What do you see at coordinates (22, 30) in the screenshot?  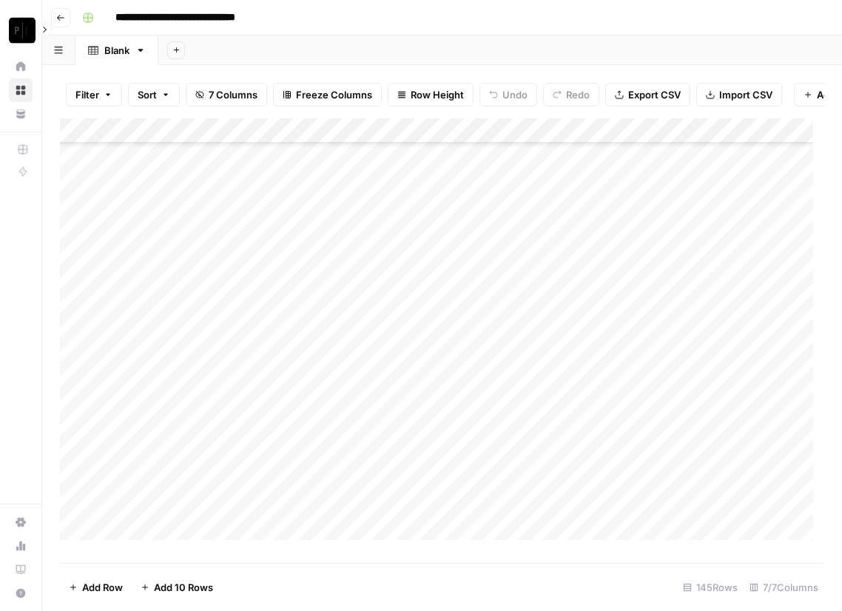 I see `img: Paragon Intel - Copyediting Logo` at bounding box center [22, 30].